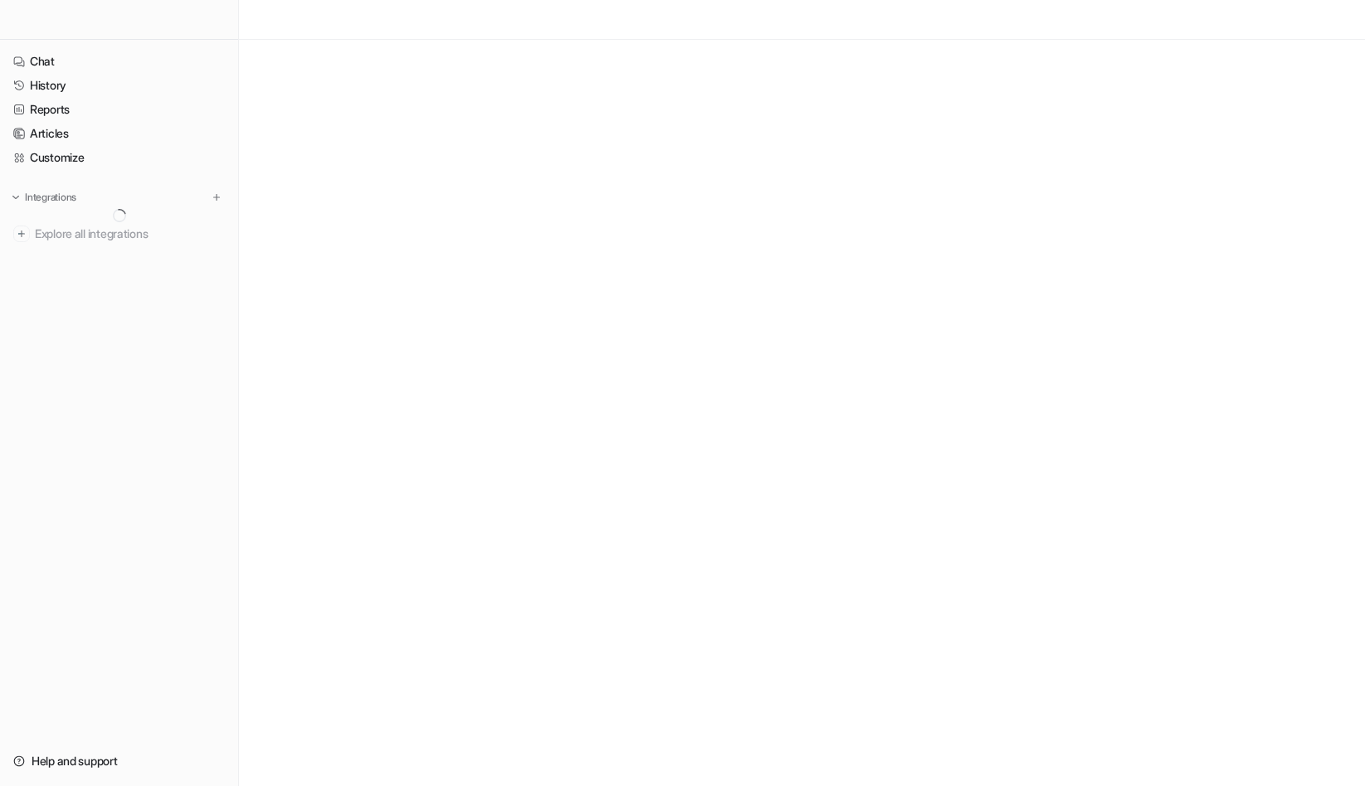  I want to click on a: Reports, so click(119, 110).